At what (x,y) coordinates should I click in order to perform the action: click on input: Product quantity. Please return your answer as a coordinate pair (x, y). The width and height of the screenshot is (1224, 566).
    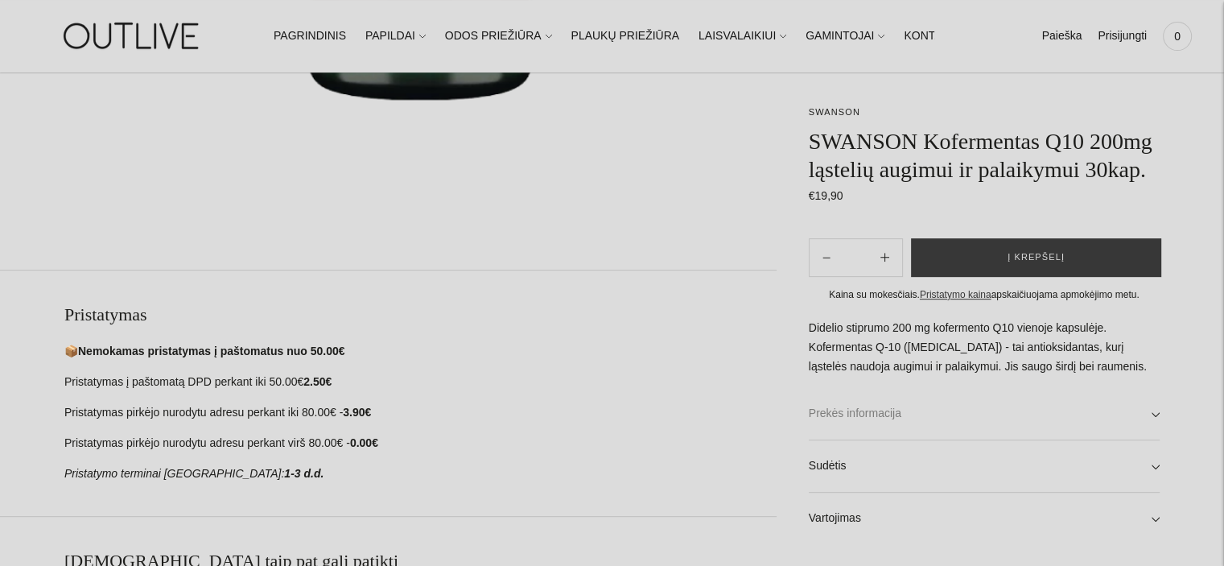
    Looking at the image, I should click on (856, 257).